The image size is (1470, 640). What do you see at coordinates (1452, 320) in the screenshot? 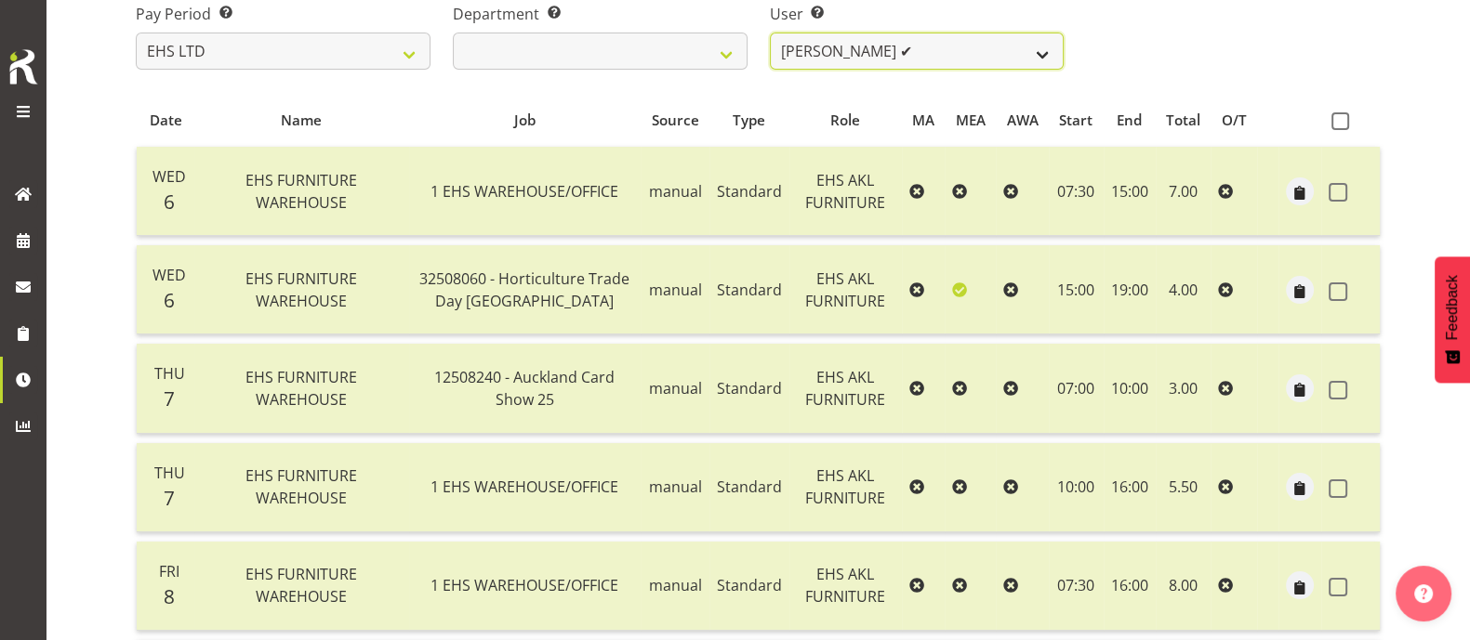
I see `button: Feedback - Show survey` at bounding box center [1452, 320].